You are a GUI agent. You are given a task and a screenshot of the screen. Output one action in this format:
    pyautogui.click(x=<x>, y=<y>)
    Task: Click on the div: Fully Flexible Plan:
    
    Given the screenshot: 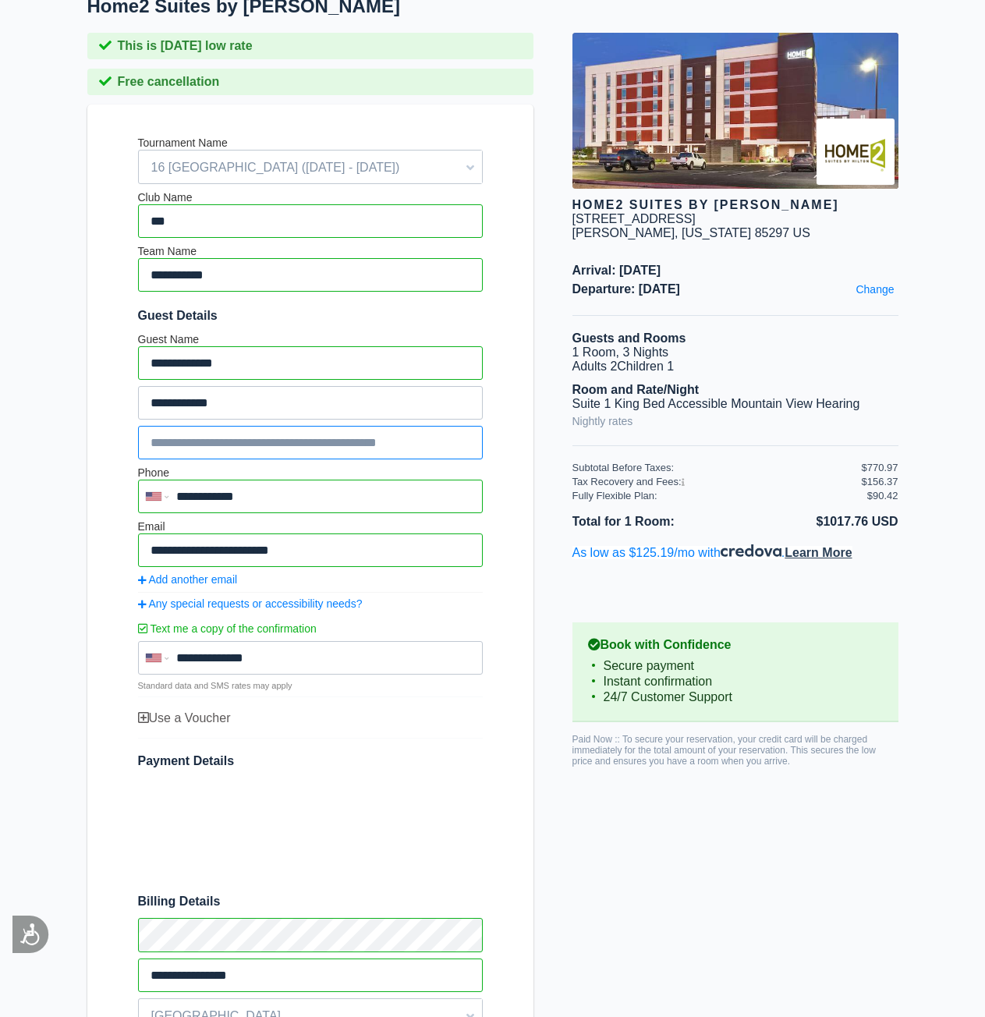 What is the action you would take?
    pyautogui.click(x=720, y=495)
    